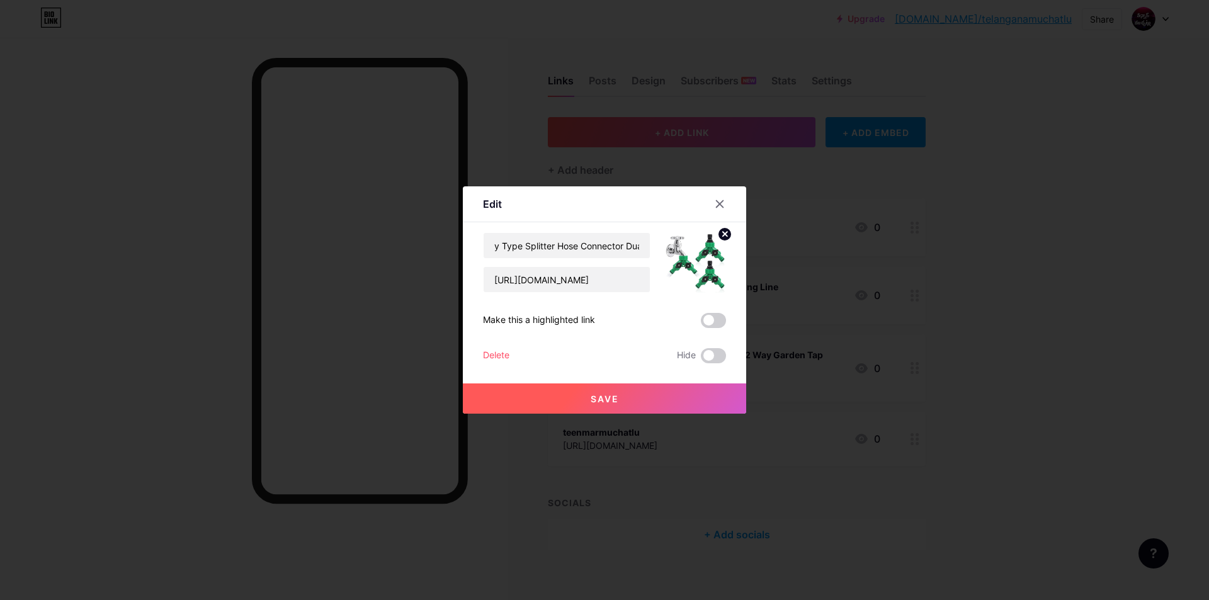 This screenshot has width=1209, height=600. What do you see at coordinates (567, 246) in the screenshot?
I see `input: Title` at bounding box center [567, 246].